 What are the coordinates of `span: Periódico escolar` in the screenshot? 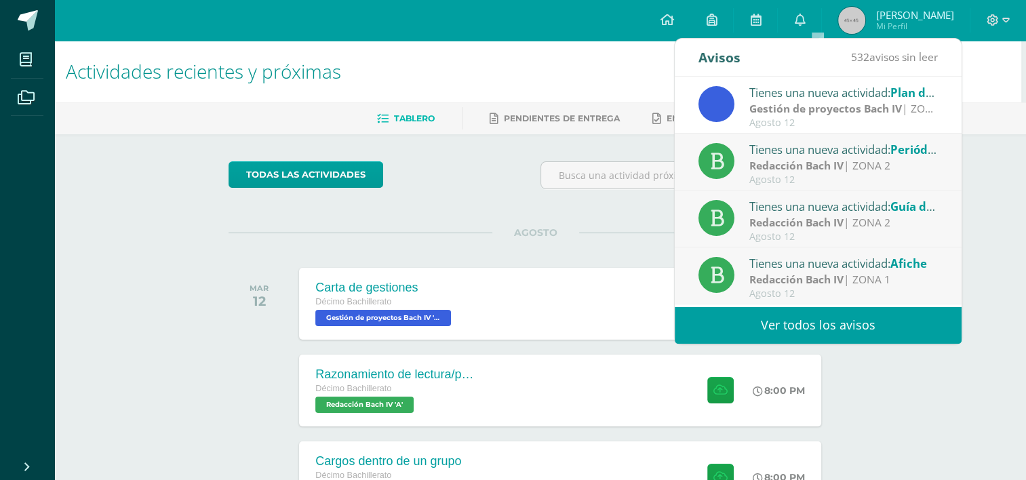 It's located at (939, 149).